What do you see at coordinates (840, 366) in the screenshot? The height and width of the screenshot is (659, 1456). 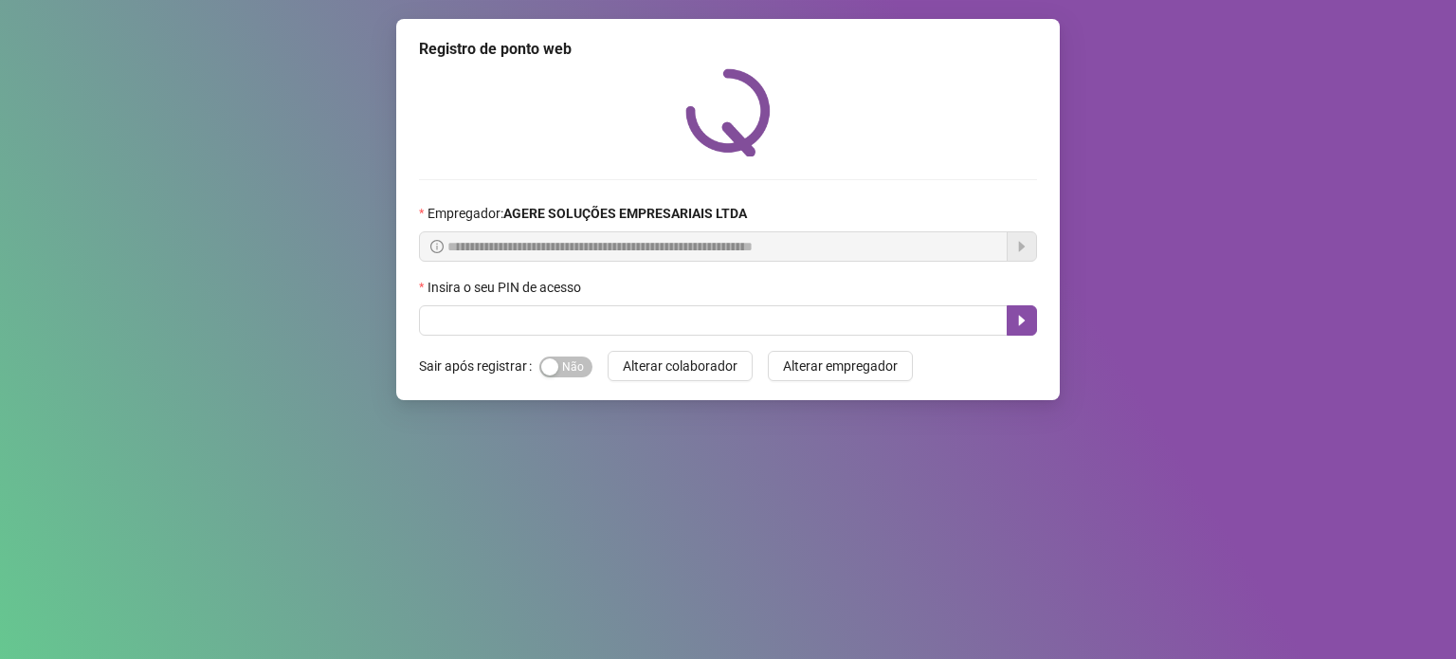 I see `span: Alterar empregador` at bounding box center [840, 366].